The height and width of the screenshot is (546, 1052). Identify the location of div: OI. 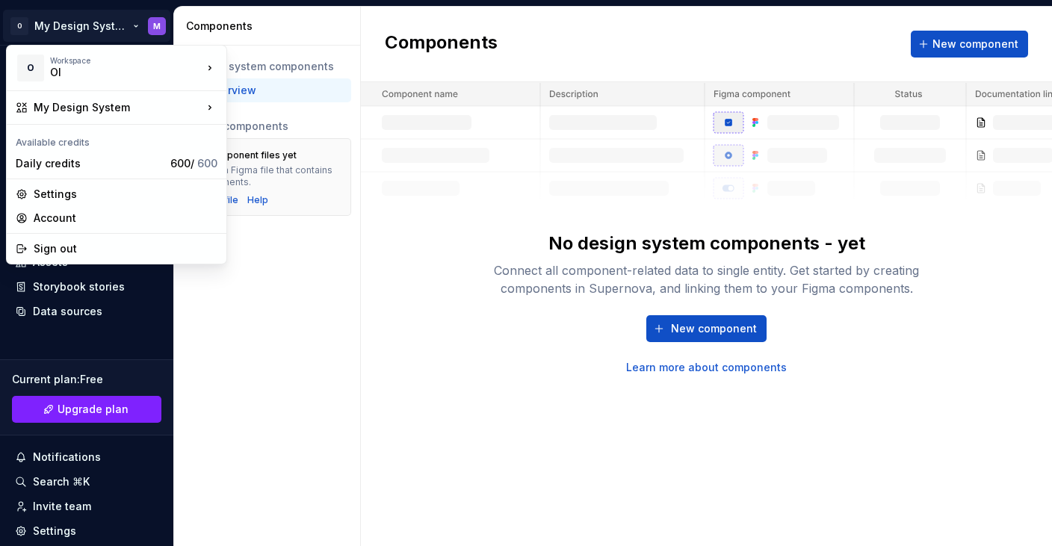
(114, 72).